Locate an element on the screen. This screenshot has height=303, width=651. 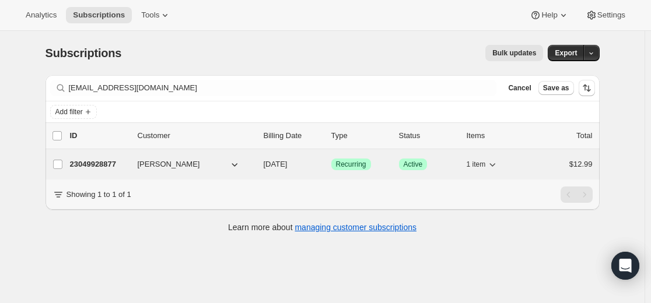
nav: Pagination is located at coordinates (576, 195).